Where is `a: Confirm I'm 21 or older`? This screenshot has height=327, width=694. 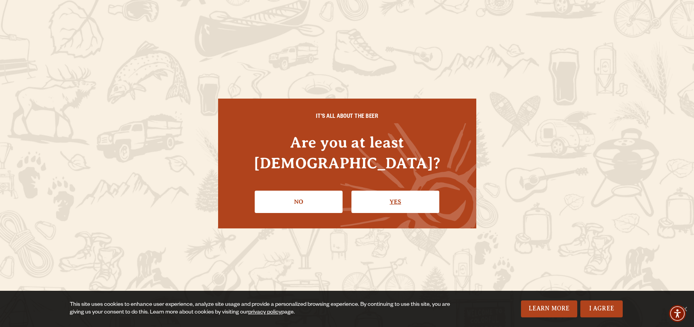 a: Confirm I'm 21 or older is located at coordinates (395, 202).